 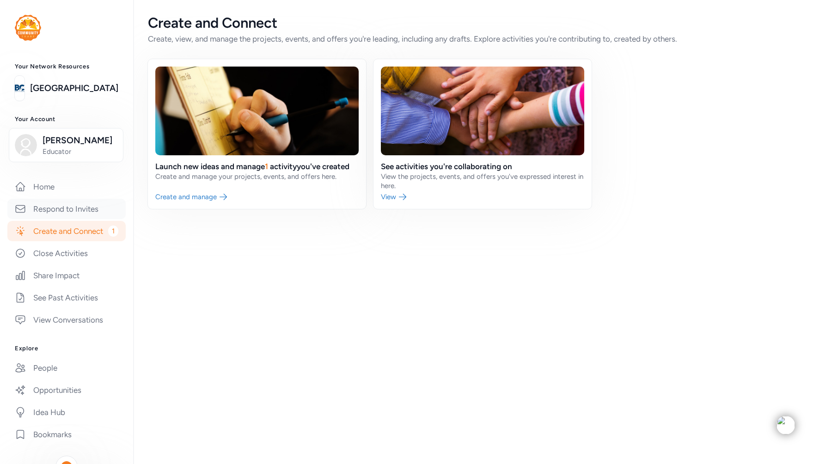 What do you see at coordinates (483, 23) in the screenshot?
I see `div: Create and Connect` at bounding box center [483, 23].